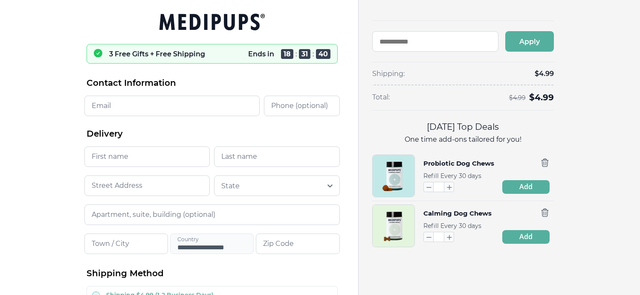 The width and height of the screenshot is (640, 295). I want to click on span: Shipping:, so click(389, 74).